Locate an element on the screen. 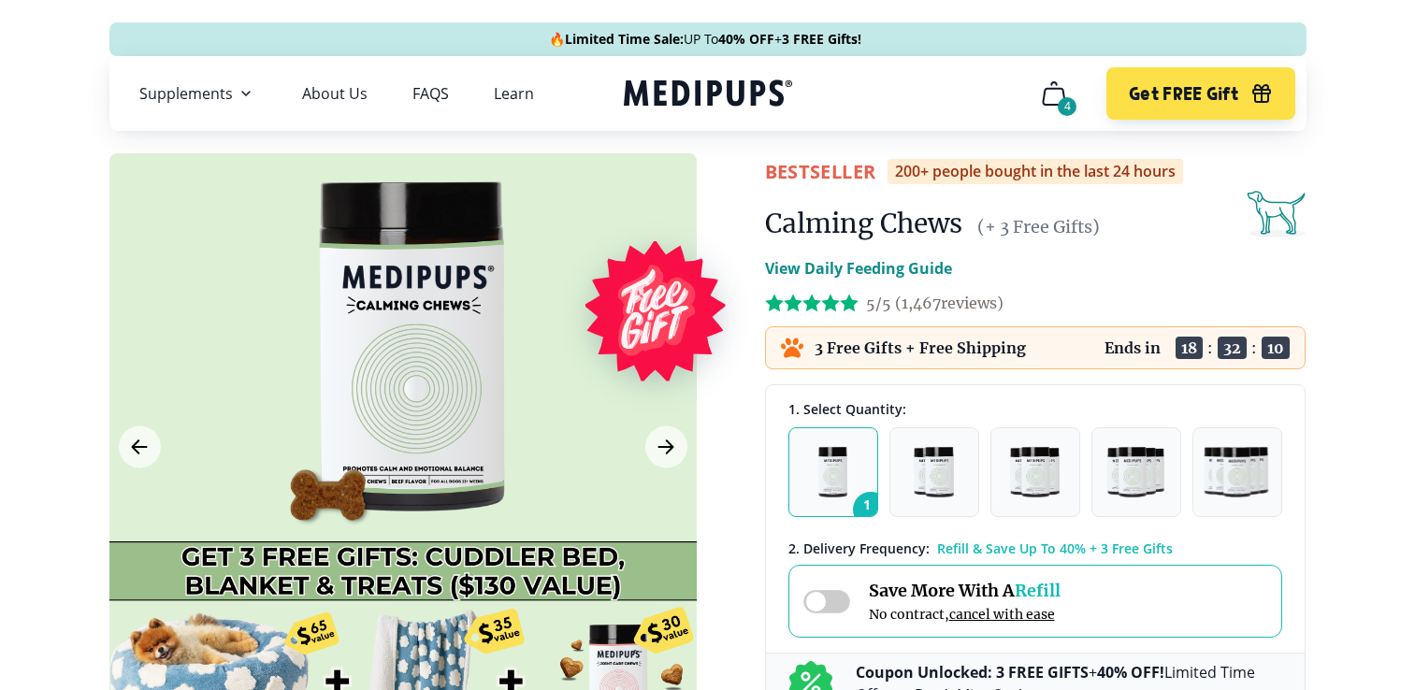 This screenshot has height=690, width=1415. div: 200+ people bought in the last 24 hours is located at coordinates (1035, 171).